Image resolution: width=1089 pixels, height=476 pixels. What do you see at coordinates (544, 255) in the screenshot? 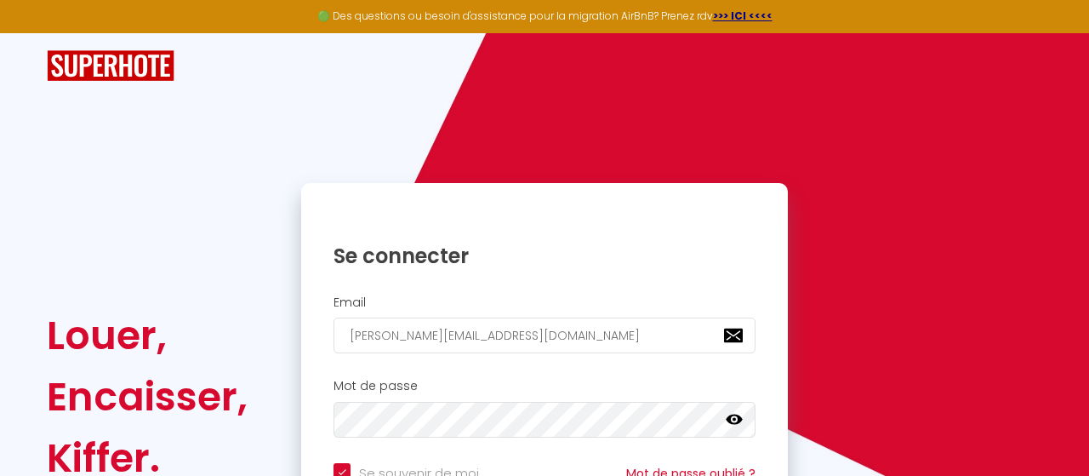
I see `h1: Se connecter` at bounding box center [544, 255].